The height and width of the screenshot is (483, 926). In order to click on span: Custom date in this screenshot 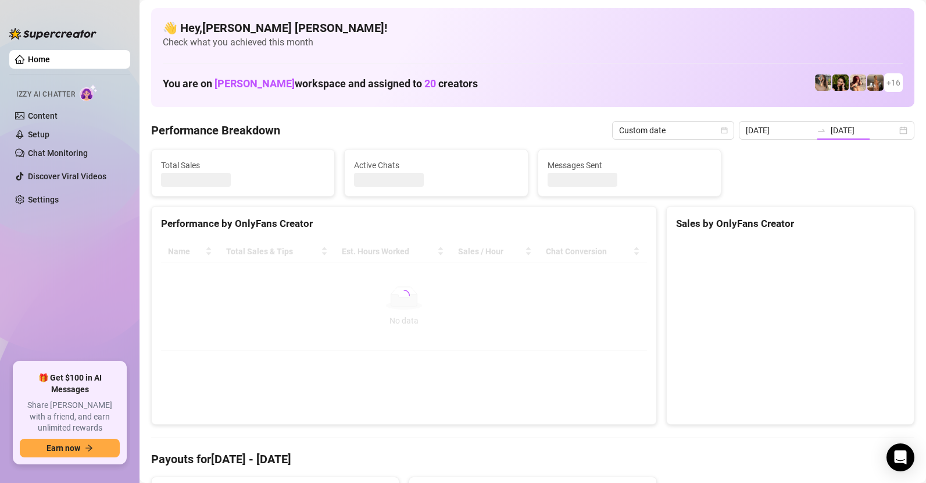, I will do `click(673, 130)`.